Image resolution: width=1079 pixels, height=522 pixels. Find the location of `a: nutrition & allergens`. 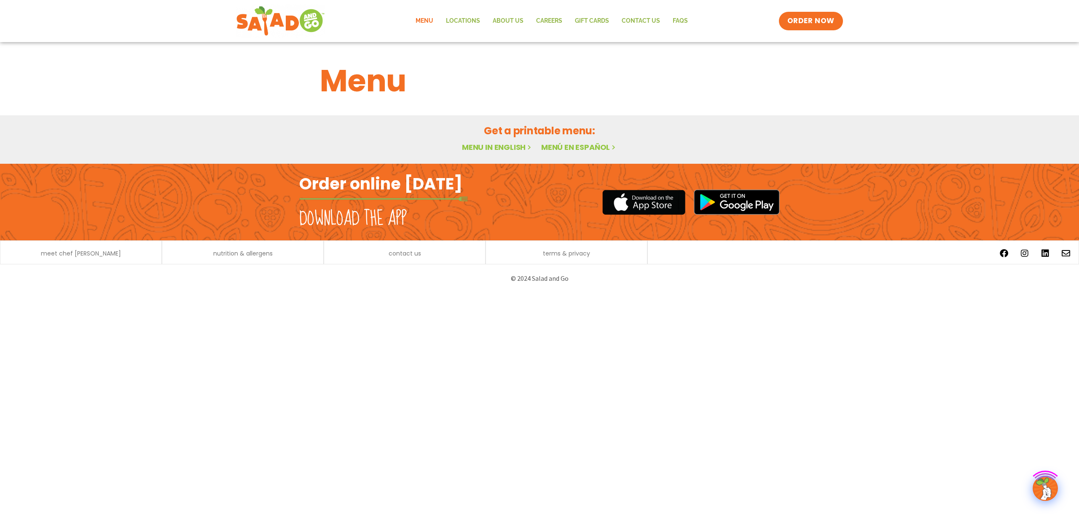

a: nutrition & allergens is located at coordinates (243, 254).